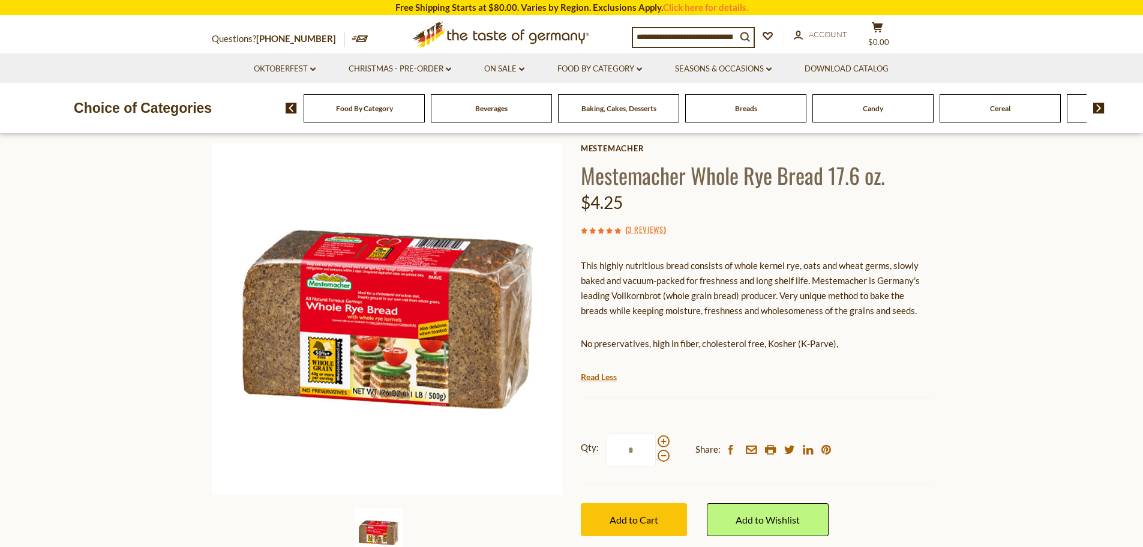  I want to click on span: Account, so click(828, 34).